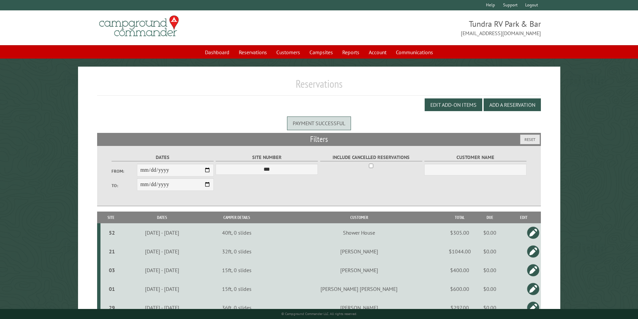 Image resolution: width=638 pixels, height=319 pixels. Describe the element at coordinates (359, 233) in the screenshot. I see `td: Shower House` at that location.